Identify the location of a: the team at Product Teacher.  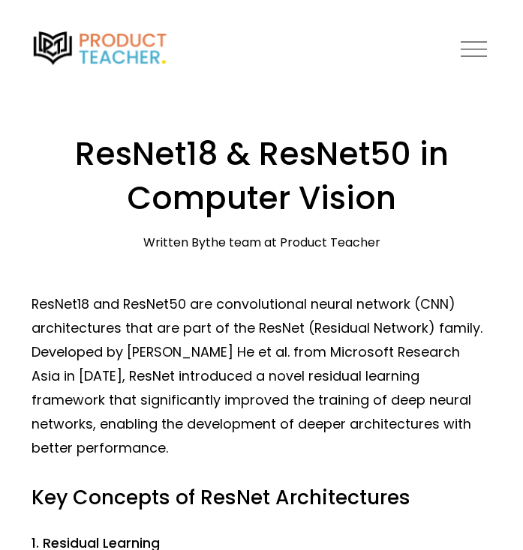
(292, 242).